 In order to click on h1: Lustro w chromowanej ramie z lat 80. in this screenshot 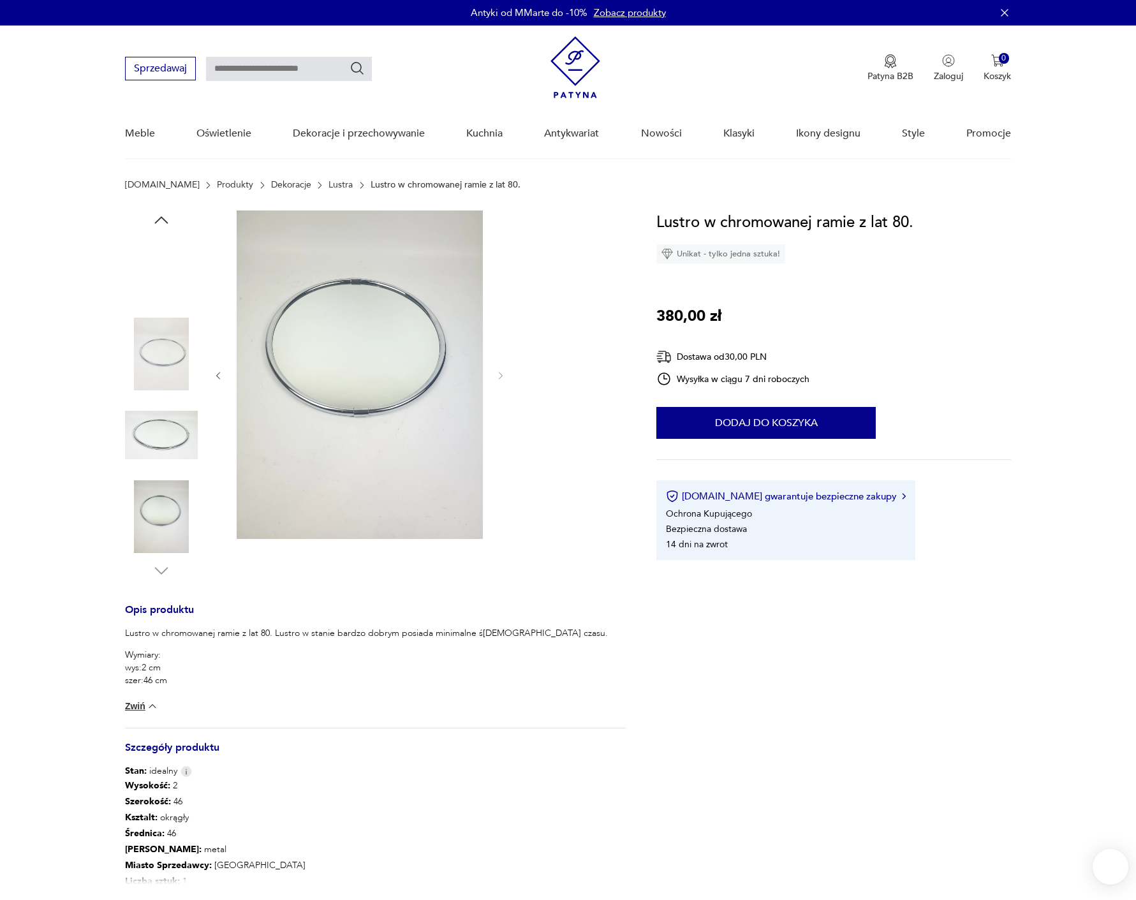, I will do `click(785, 223)`.